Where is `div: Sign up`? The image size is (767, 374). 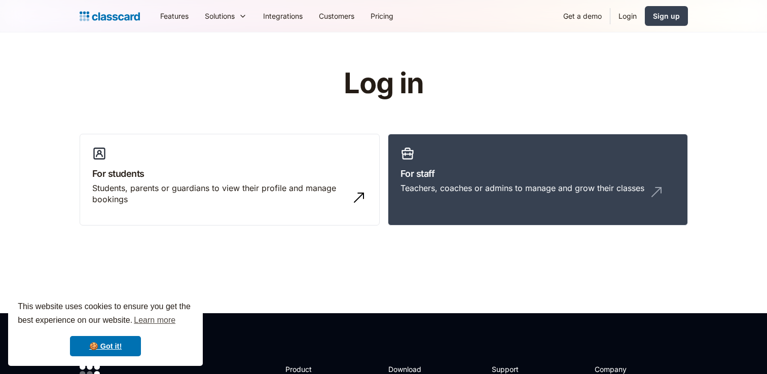 div: Sign up is located at coordinates (666, 16).